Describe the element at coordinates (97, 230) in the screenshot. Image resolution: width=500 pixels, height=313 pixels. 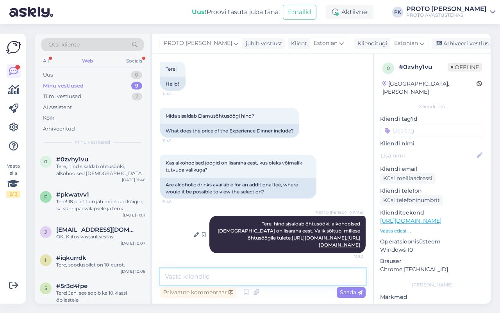
I see `span: jhonkimaa@gmail.com` at that location.